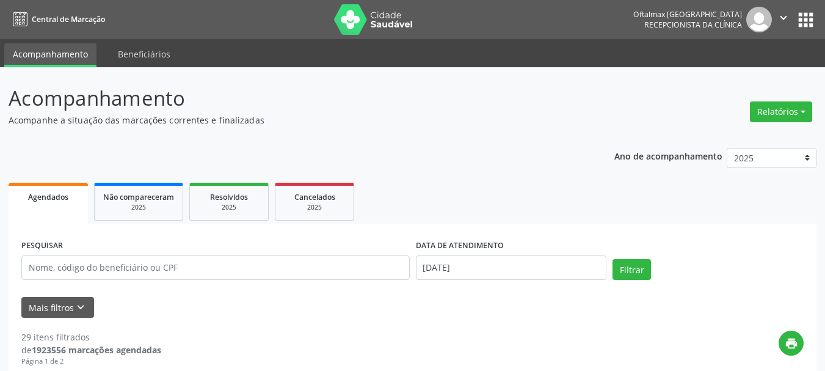 Image resolution: width=825 pixels, height=371 pixels. I want to click on a: Acompanhamento, so click(50, 55).